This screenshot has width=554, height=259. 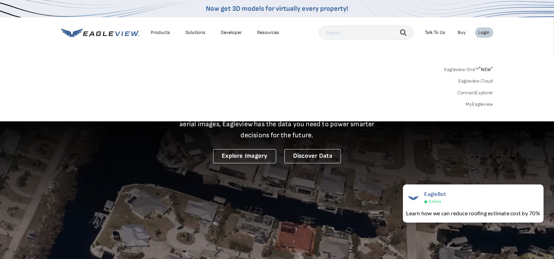 I want to click on a: Discover Data, so click(x=313, y=156).